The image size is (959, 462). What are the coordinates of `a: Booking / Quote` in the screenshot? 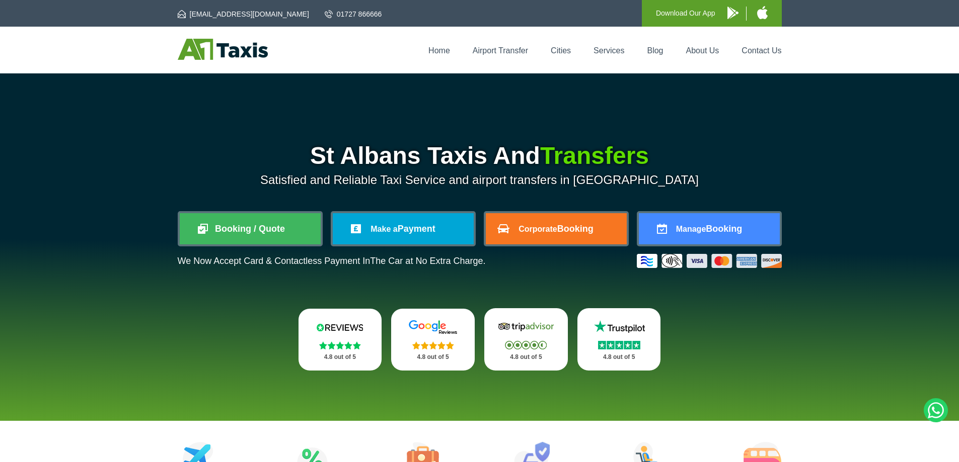 It's located at (250, 229).